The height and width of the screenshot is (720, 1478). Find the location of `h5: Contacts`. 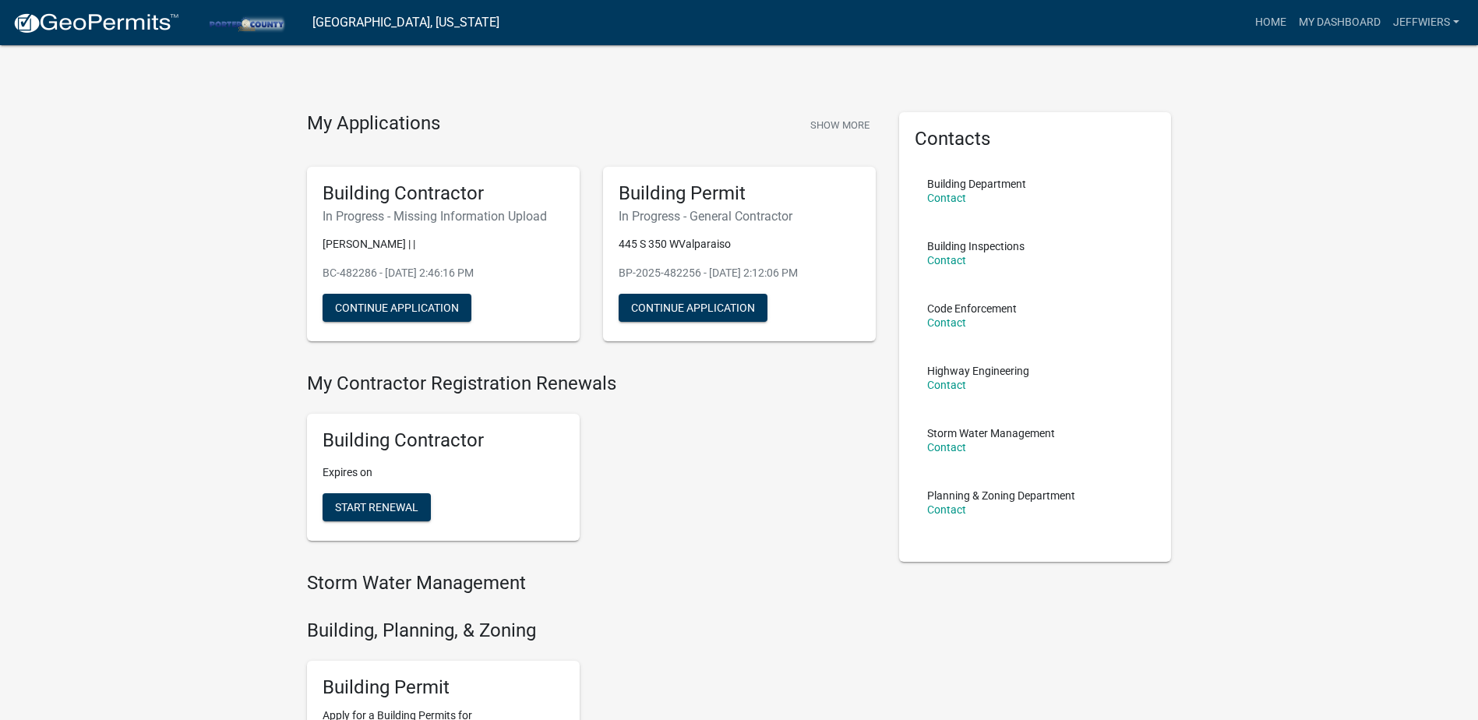

h5: Contacts is located at coordinates (1036, 139).